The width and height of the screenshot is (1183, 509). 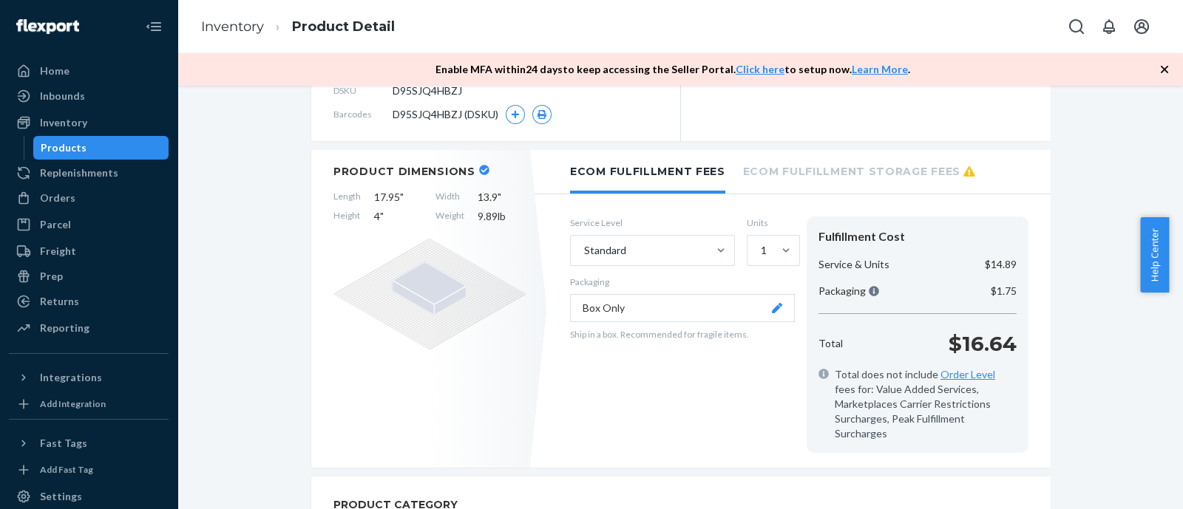 What do you see at coordinates (55, 225) in the screenshot?
I see `div: Parcel` at bounding box center [55, 225].